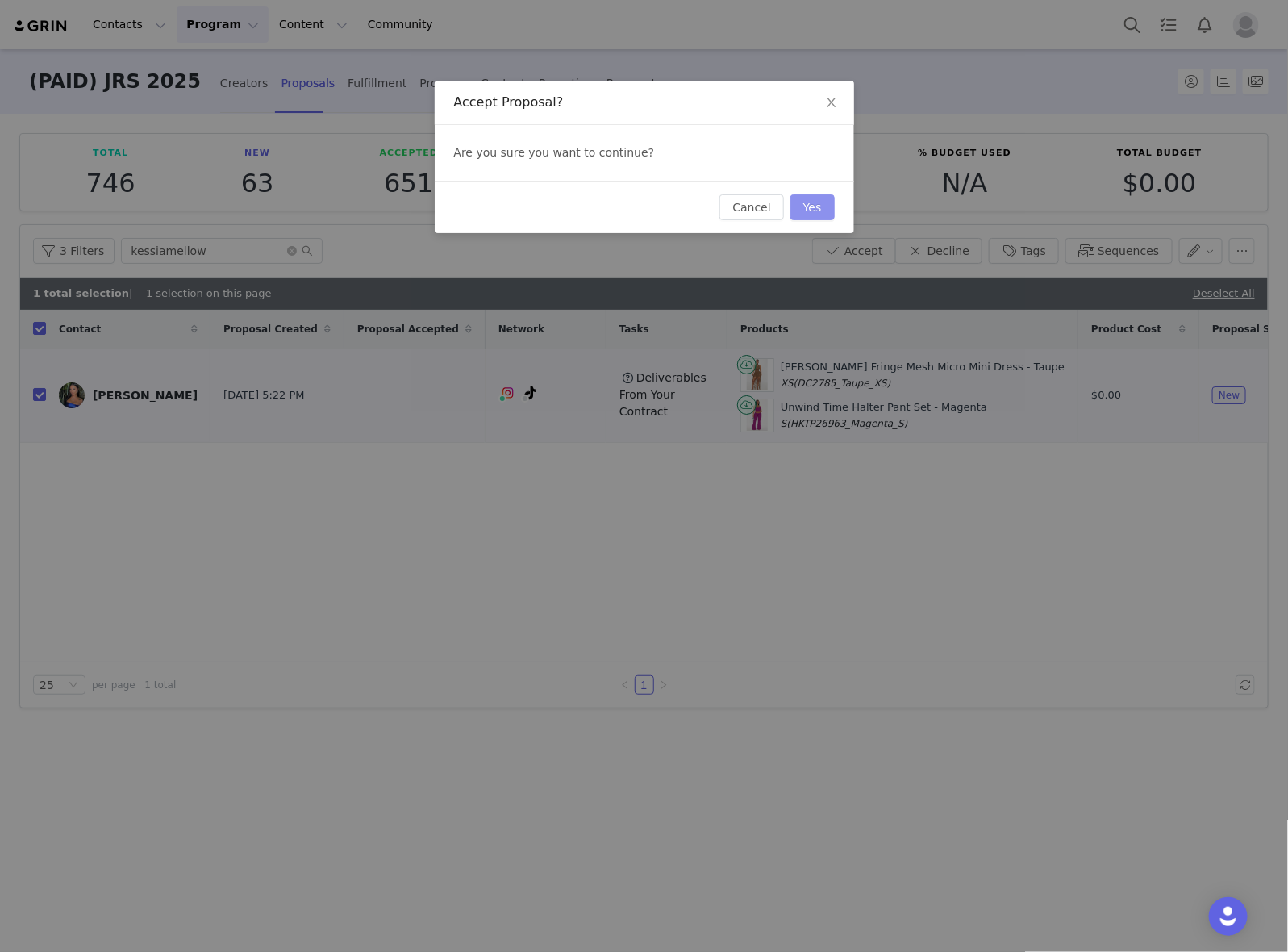 Image resolution: width=1288 pixels, height=952 pixels. What do you see at coordinates (832, 102) in the screenshot?
I see `i: icon: close` at bounding box center [832, 102].